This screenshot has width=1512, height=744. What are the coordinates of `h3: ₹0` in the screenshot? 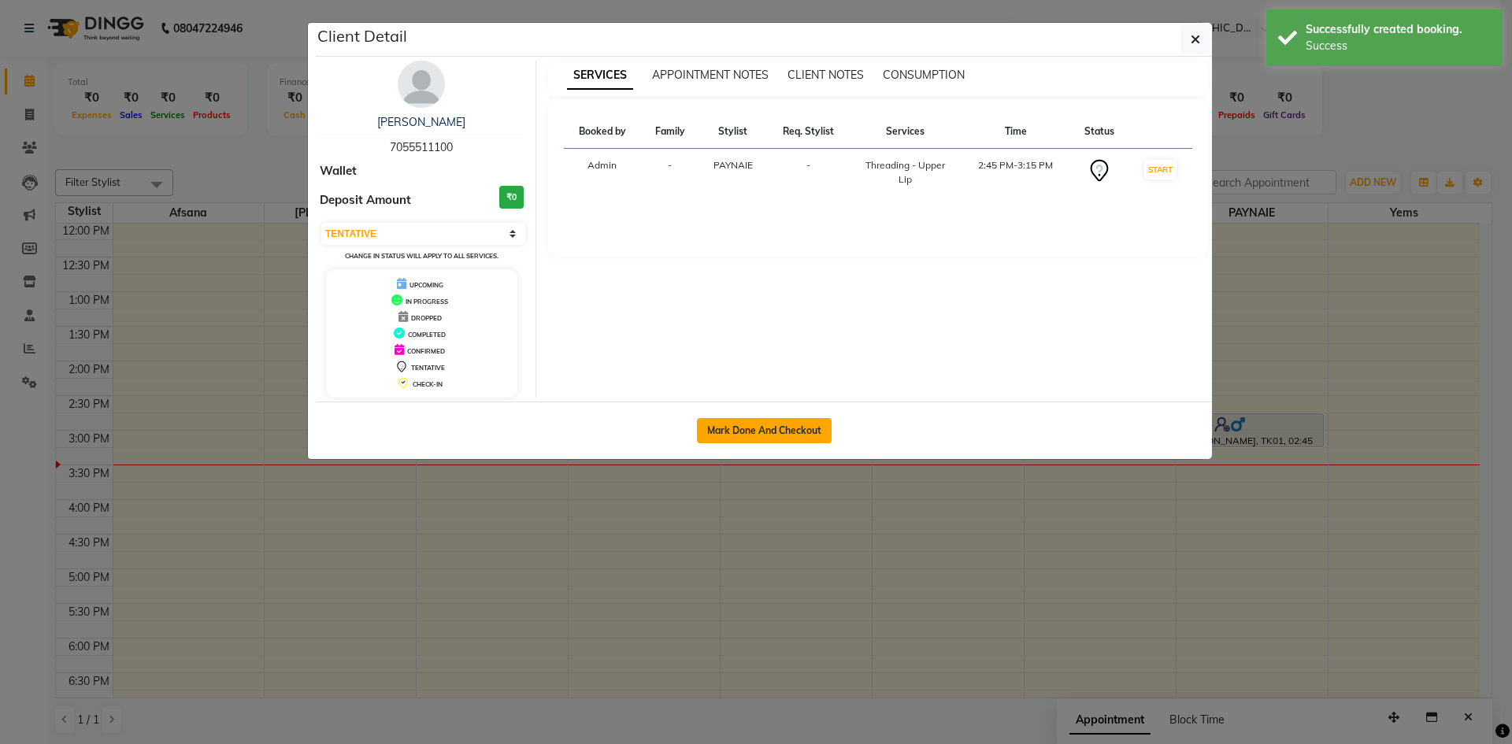 It's located at (511, 197).